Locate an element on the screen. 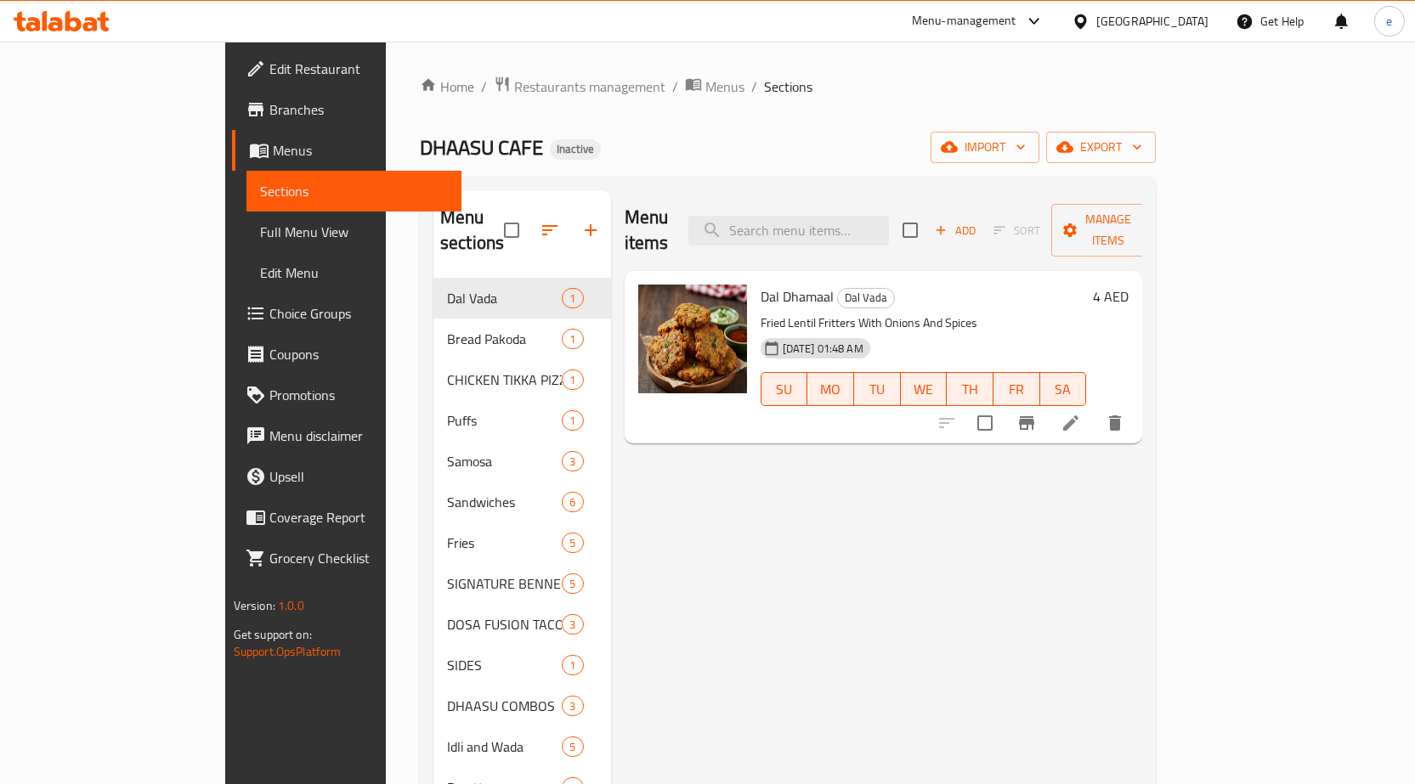  div: DHAASU COMBOS3 is located at coordinates (522, 706).